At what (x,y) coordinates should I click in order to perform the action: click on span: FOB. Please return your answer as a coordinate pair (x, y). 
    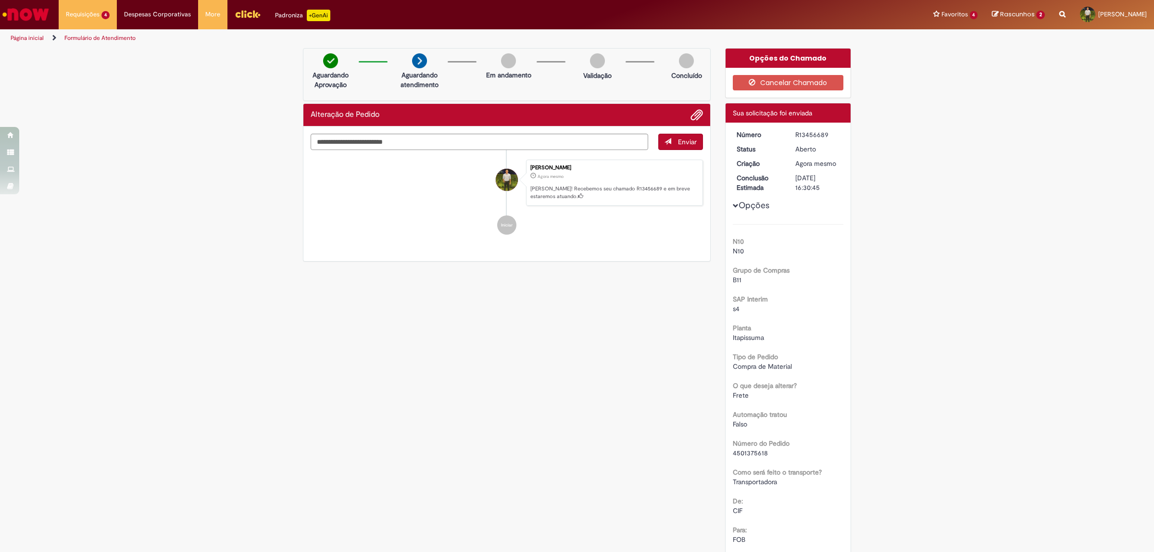
    Looking at the image, I should click on (739, 539).